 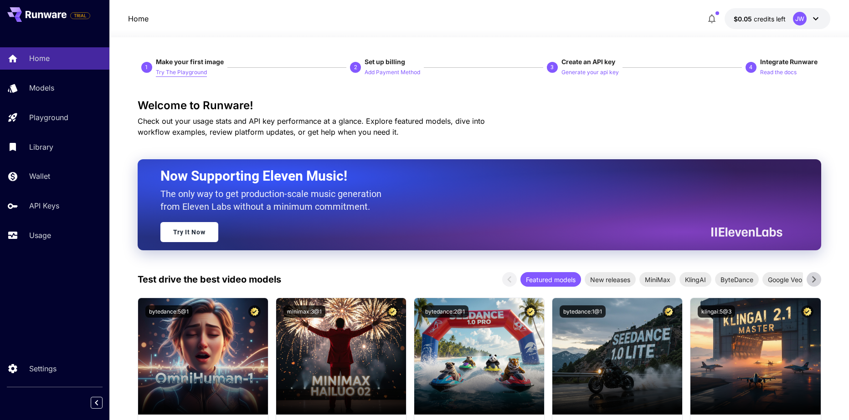 What do you see at coordinates (181, 72) in the screenshot?
I see `p: Try The Playground` at bounding box center [181, 72].